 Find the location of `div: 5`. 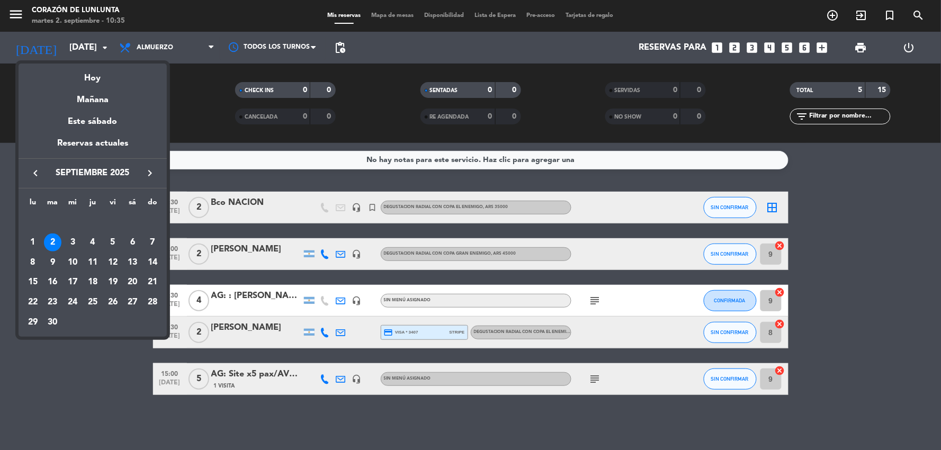

div: 5 is located at coordinates (113, 243).